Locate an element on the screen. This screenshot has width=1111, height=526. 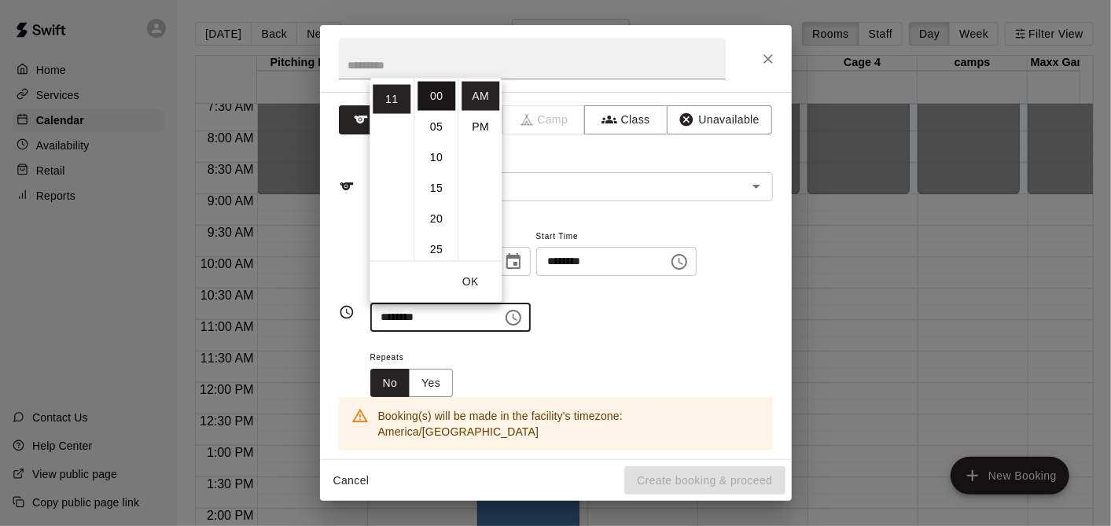
span: Start Time is located at coordinates (617, 237).